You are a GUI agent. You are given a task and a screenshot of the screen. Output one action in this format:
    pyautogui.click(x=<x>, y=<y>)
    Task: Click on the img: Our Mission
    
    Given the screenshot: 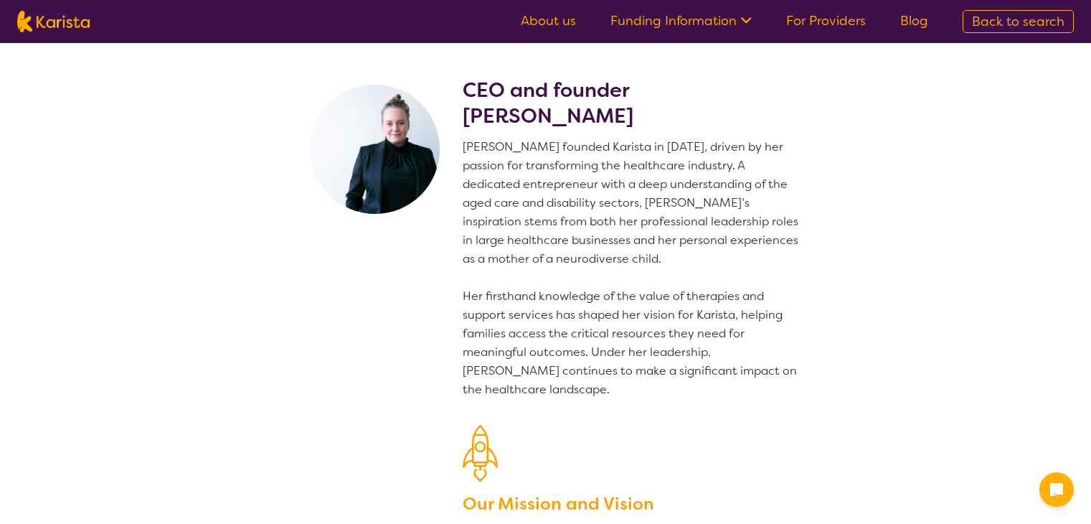 What is the action you would take?
    pyautogui.click(x=480, y=453)
    